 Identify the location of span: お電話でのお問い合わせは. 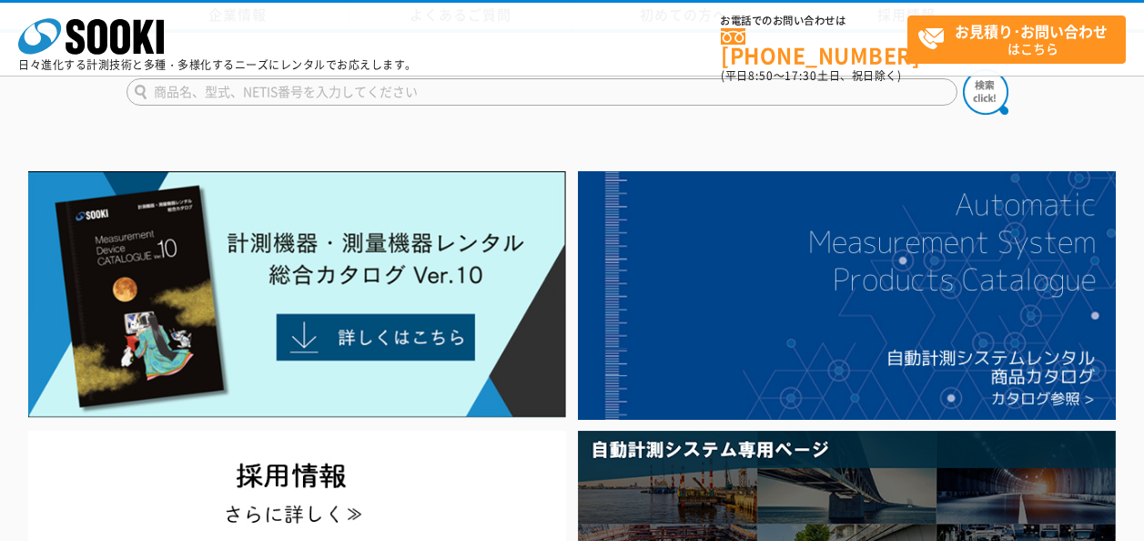
(814, 21).